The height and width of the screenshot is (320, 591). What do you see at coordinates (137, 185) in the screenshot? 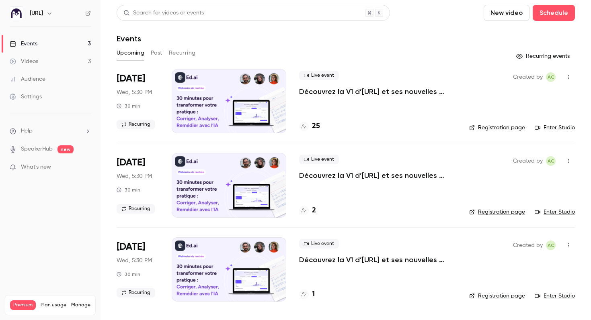
I see `div: Sep 24 Wed, 5:30 PM (Europe/Paris)` at bounding box center [137, 185].